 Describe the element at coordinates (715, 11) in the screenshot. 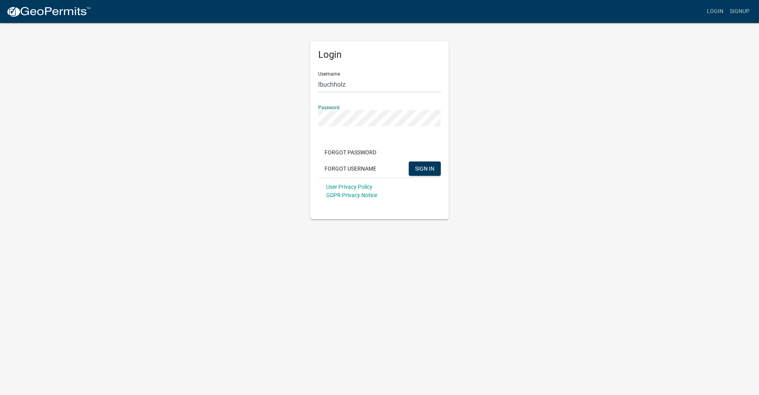

I see `a: Login` at that location.